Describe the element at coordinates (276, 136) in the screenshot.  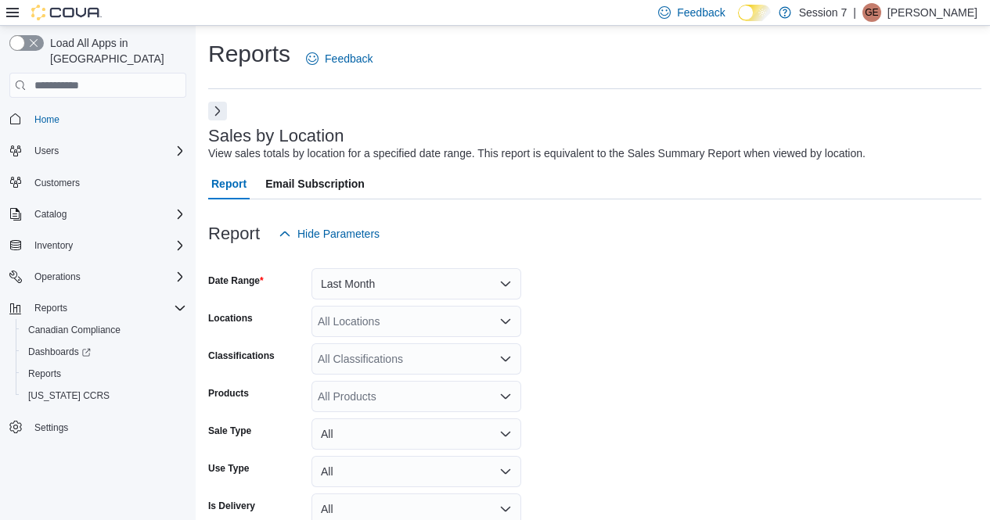
I see `h3: Sales by Location` at that location.